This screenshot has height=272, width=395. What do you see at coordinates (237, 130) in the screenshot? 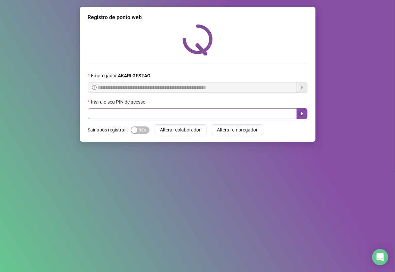
I see `span: Alterar empregador` at bounding box center [237, 130].